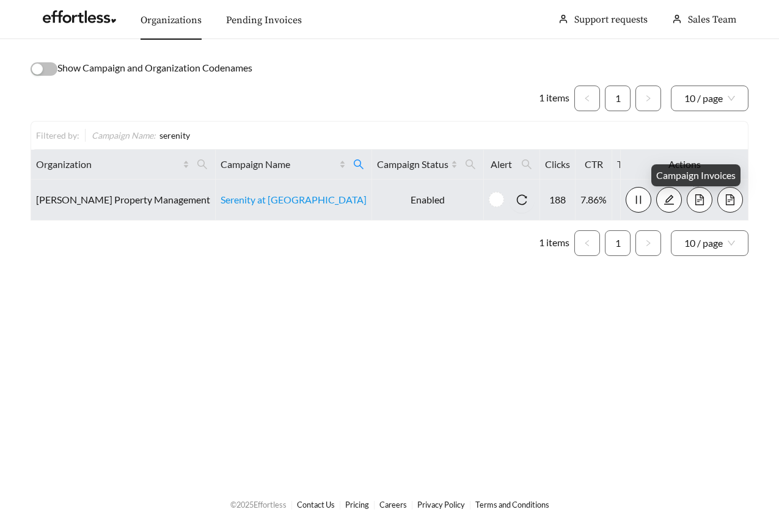  Describe the element at coordinates (558, 200) in the screenshot. I see `td: 188` at that location.